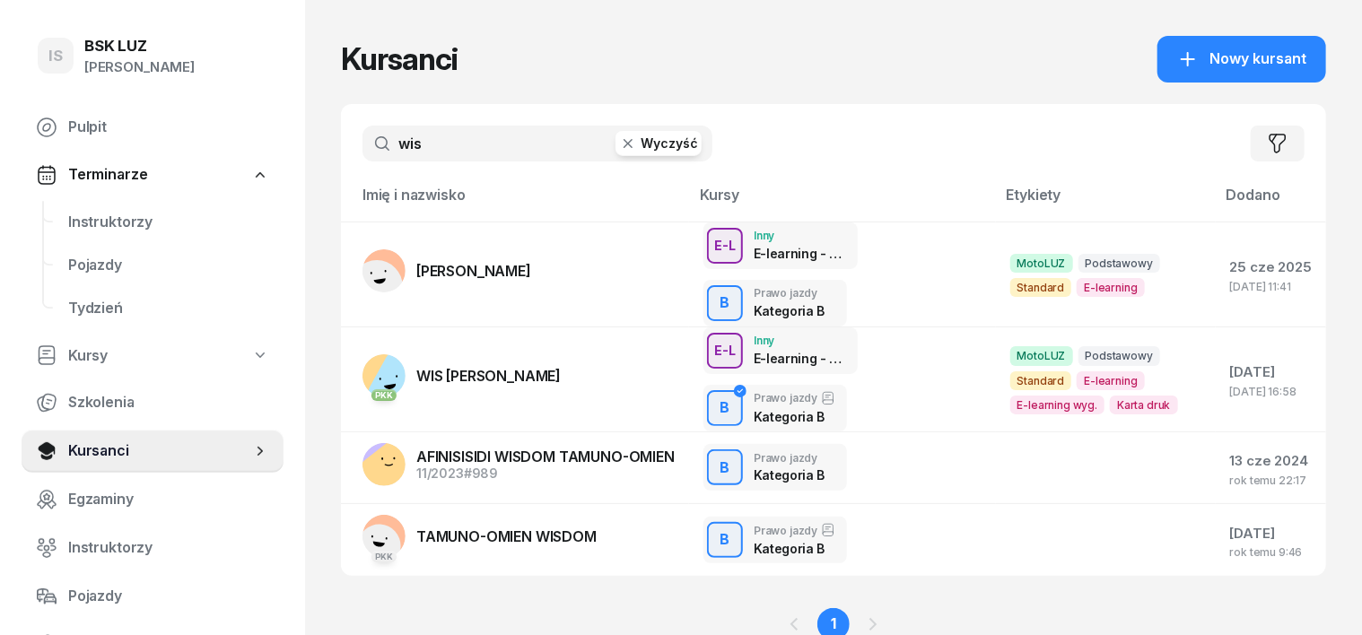 Image resolution: width=1362 pixels, height=635 pixels. What do you see at coordinates (1271, 461) in the screenshot?
I see `div: 13 cze 2024` at bounding box center [1271, 461].